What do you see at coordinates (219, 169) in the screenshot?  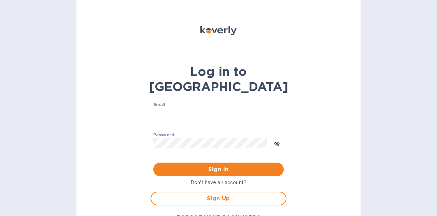 I see `span: Sign in` at bounding box center [219, 169].